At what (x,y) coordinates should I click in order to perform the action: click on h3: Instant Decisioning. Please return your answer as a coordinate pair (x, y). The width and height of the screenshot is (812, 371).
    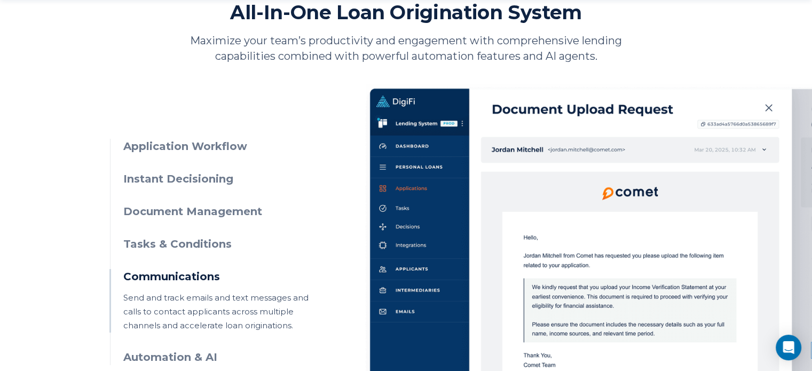
    Looking at the image, I should click on (220, 179).